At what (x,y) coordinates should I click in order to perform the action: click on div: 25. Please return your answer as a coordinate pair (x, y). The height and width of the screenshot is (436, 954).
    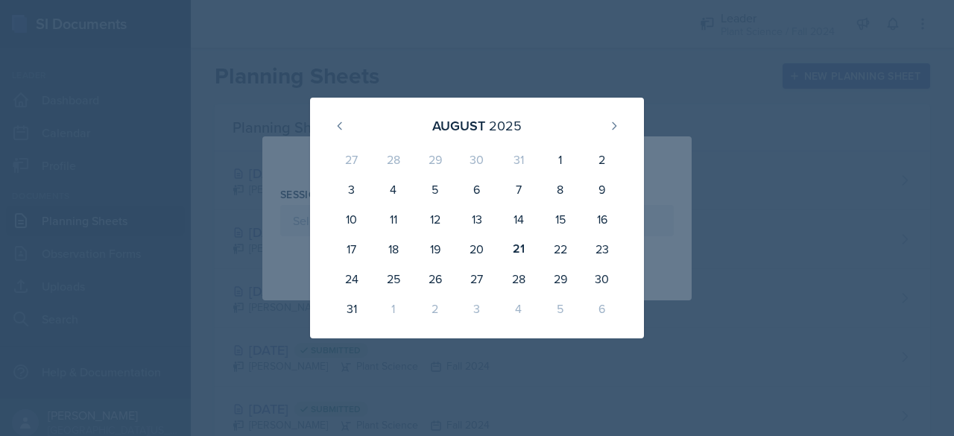
    Looking at the image, I should click on (393, 279).